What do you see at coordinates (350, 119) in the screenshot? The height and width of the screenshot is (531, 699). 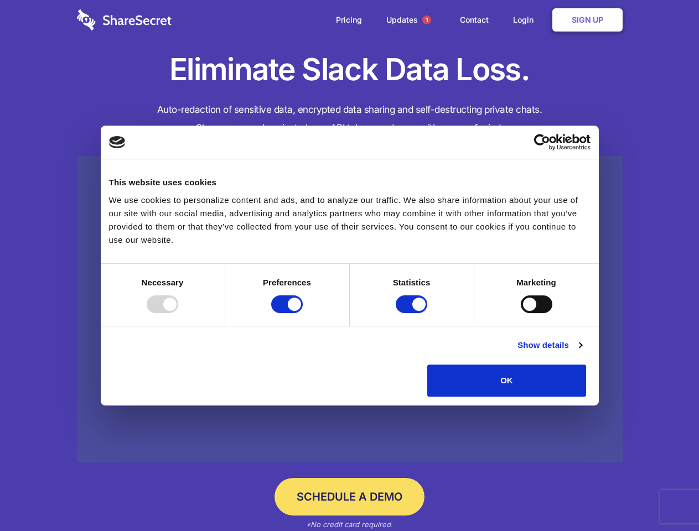 I see `h4: Auto-redaction of sensitive data, encrypted data sharing and self-destructing private chats. Shar...` at bounding box center [350, 119].